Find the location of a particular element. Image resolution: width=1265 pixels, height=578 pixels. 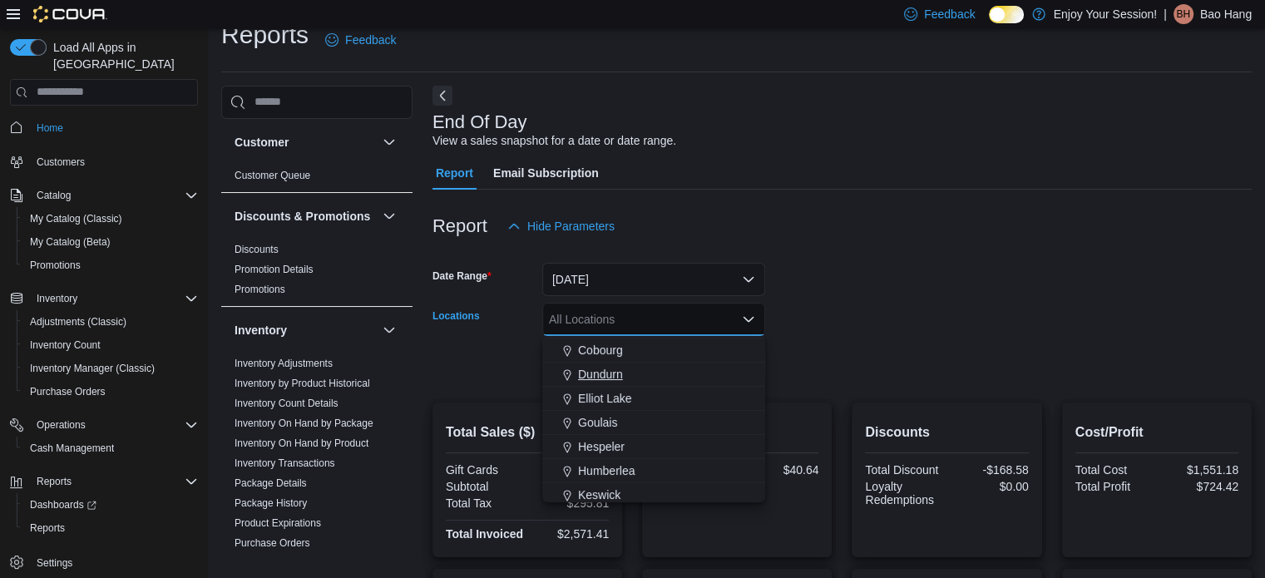

span: Inventory On Hand by Product is located at coordinates (301, 443).